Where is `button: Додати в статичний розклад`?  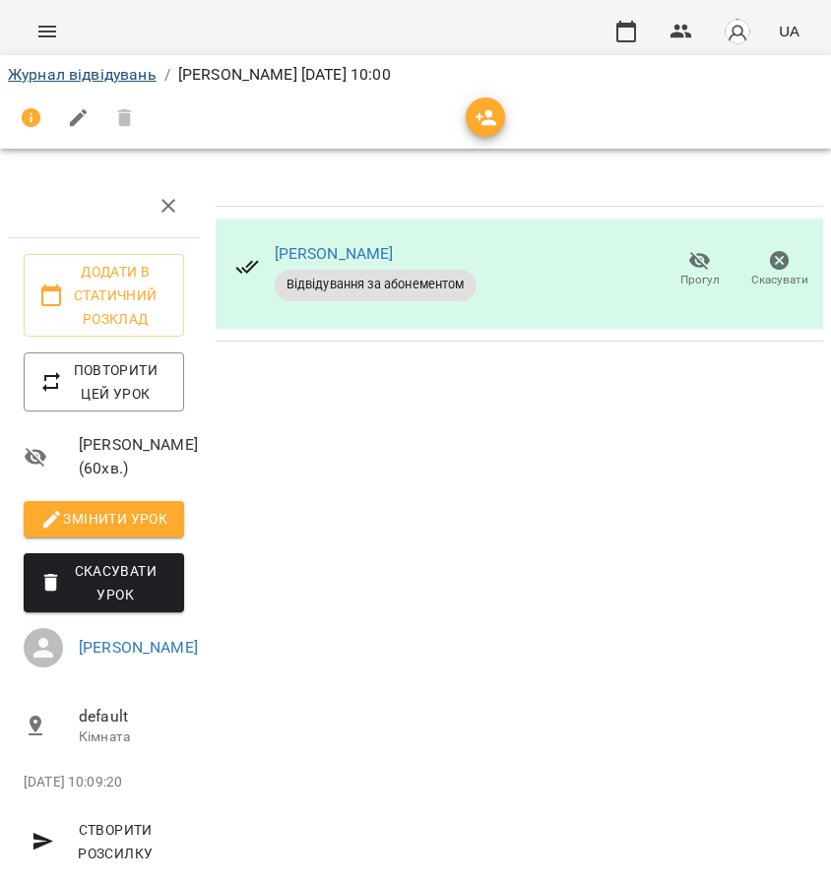 button: Додати в статичний розклад is located at coordinates (103, 295).